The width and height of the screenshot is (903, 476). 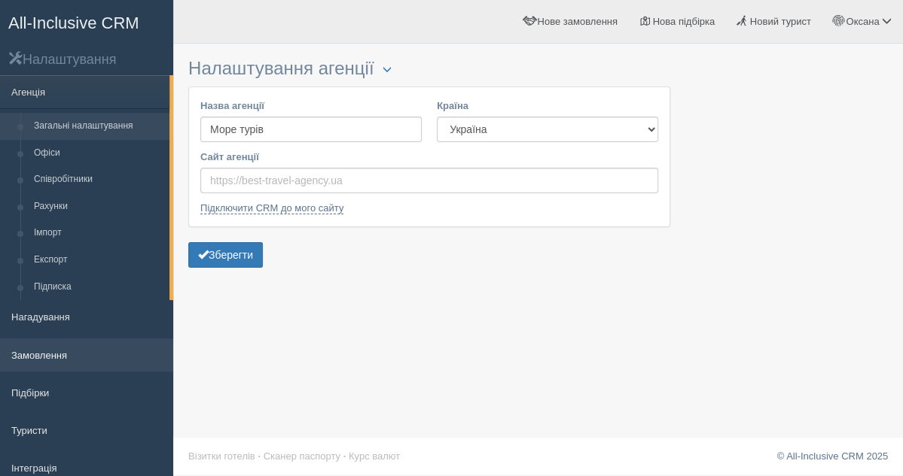 I want to click on a: Візитки готелів, so click(x=221, y=456).